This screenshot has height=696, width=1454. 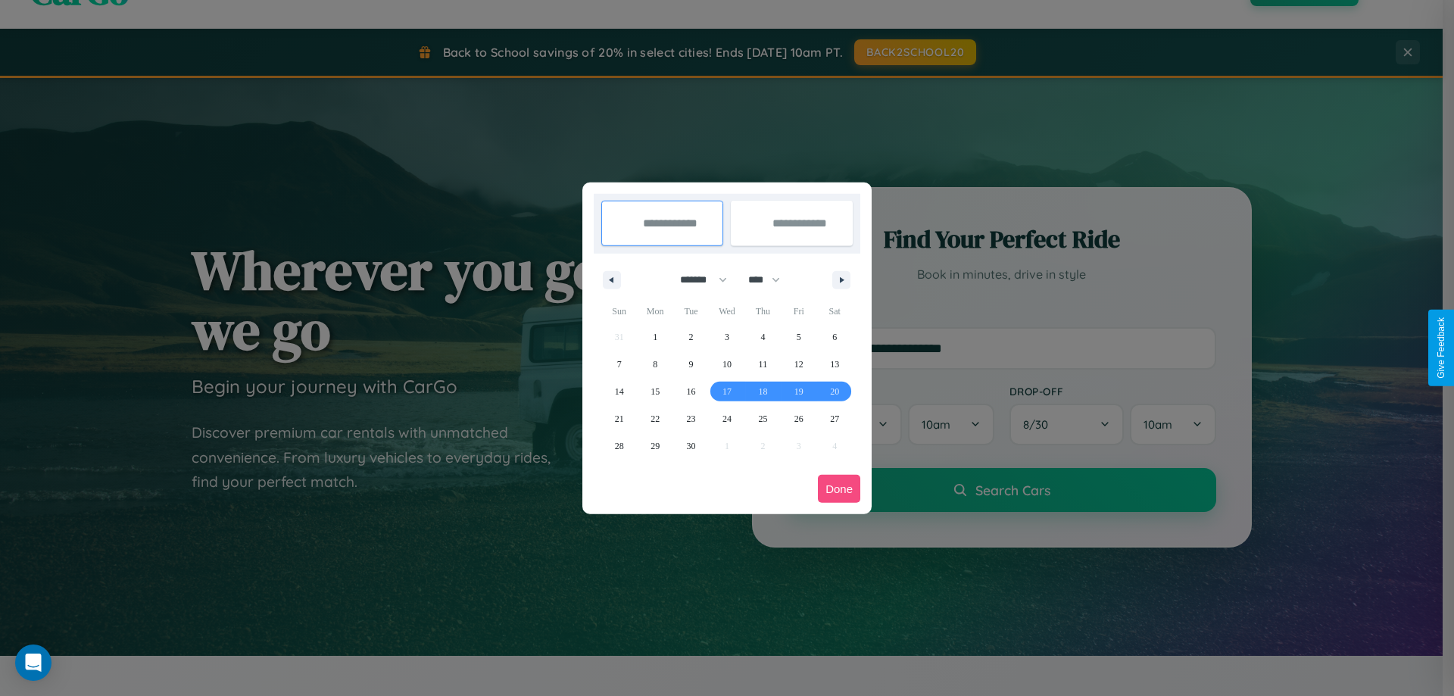 I want to click on button: 6, so click(x=835, y=337).